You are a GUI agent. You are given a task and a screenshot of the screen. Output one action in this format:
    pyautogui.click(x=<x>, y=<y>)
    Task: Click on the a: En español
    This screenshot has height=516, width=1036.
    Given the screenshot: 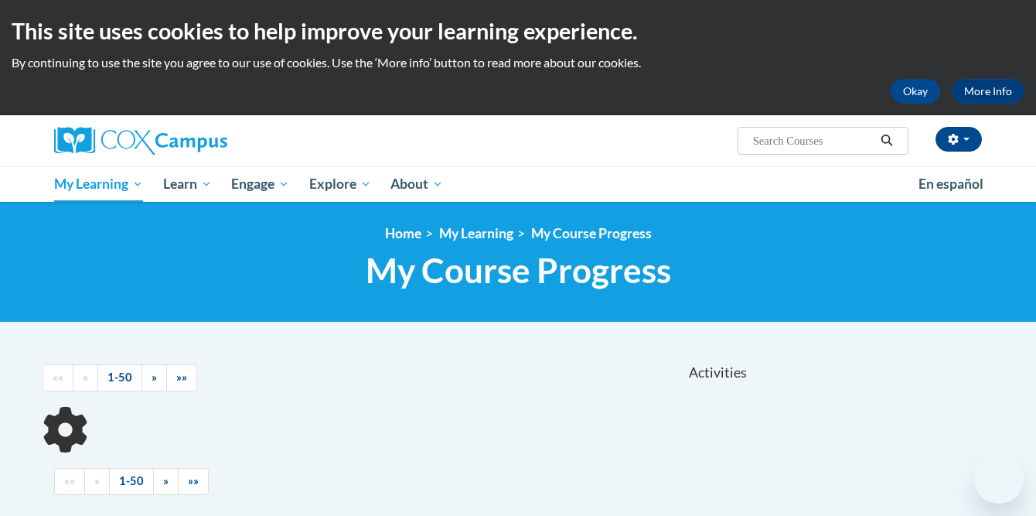 What is the action you would take?
    pyautogui.click(x=951, y=184)
    